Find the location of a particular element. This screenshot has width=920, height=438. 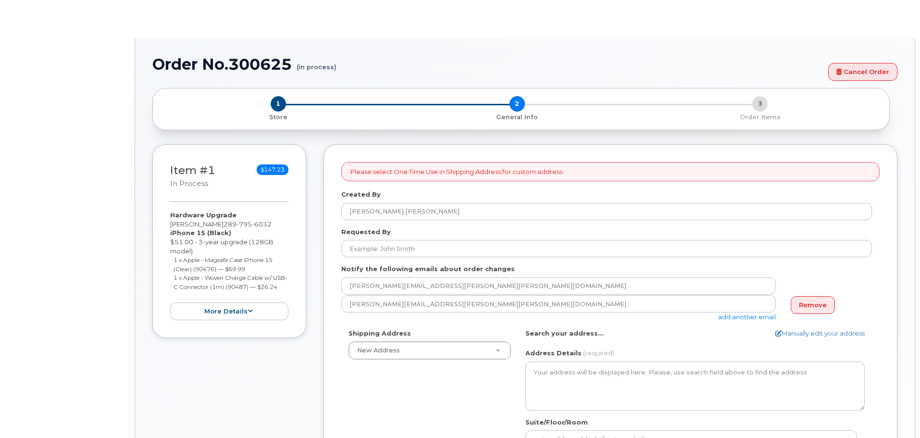

p: Please select One Time Use in Shipping Address for custom address. is located at coordinates (457, 172).